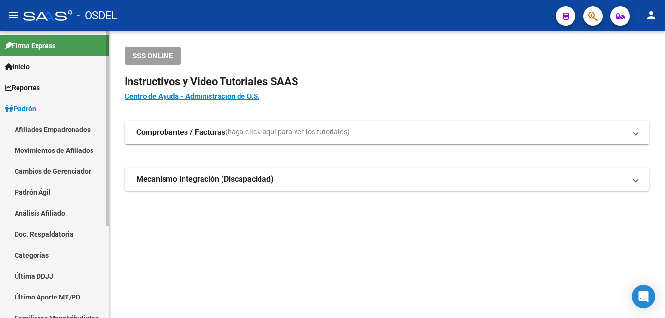  I want to click on mat-icon: person, so click(651, 15).